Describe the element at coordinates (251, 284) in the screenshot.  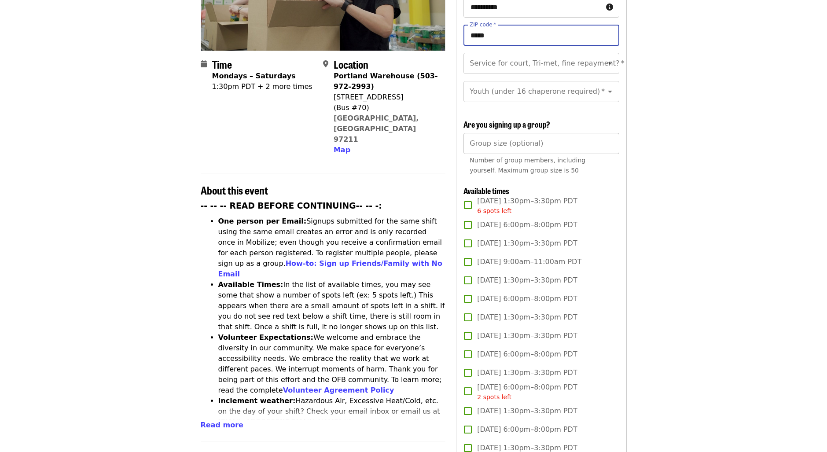
I see `strong: Available Times:` at that location.